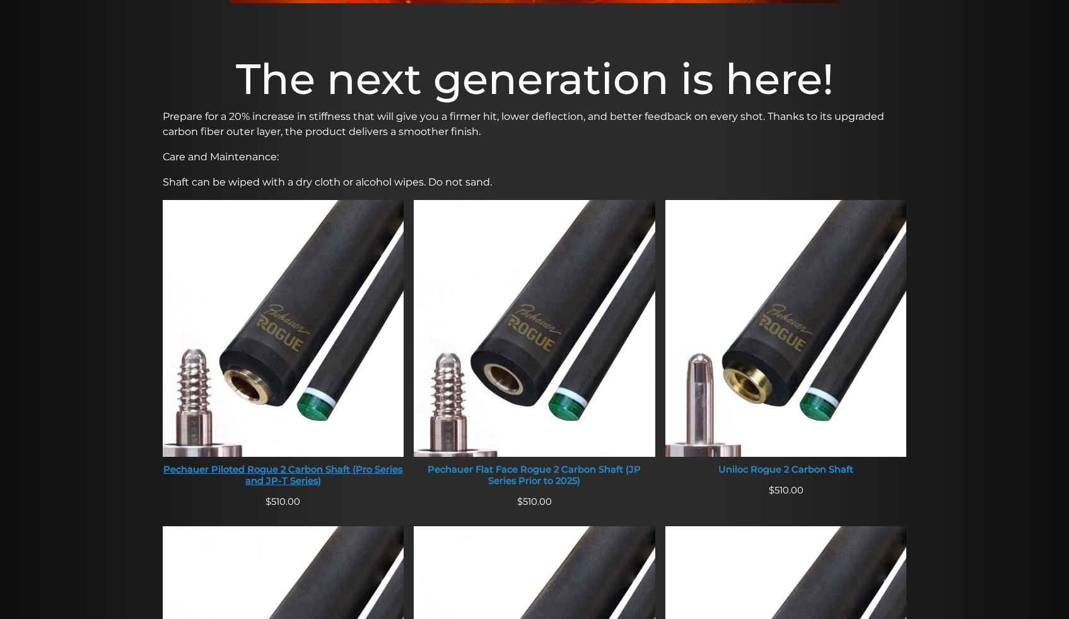 This screenshot has width=1069, height=619. What do you see at coordinates (534, 475) in the screenshot?
I see `div: Pechauer Flat Face Rogue 2 Carbon Shaft (JP Series Prior to 2025)` at bounding box center [534, 475].